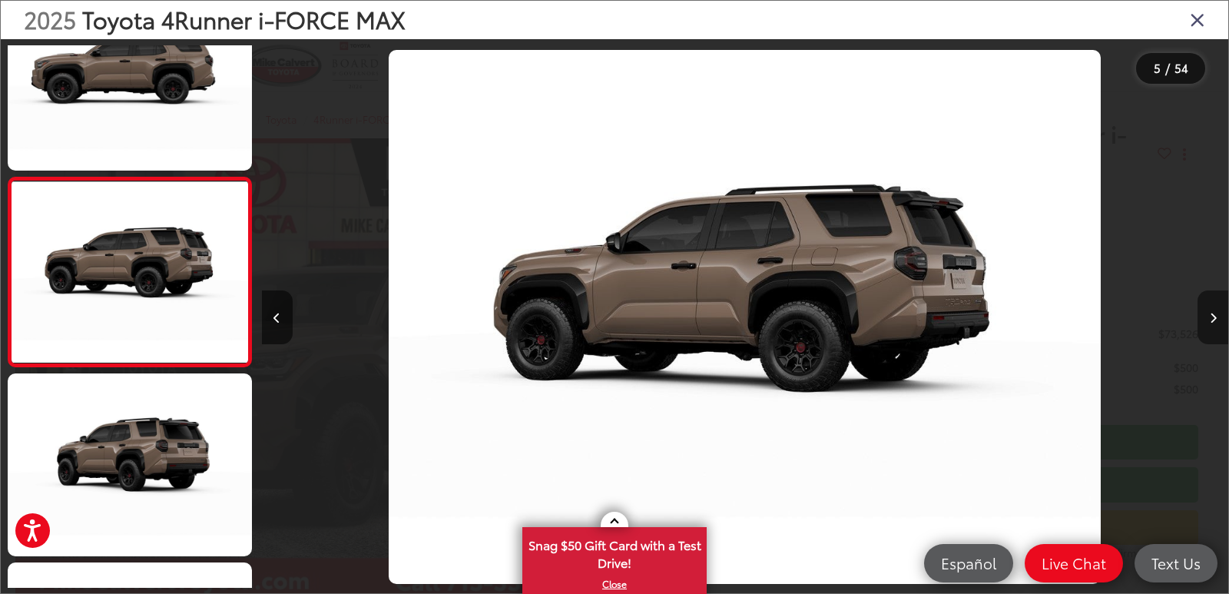 The image size is (1229, 594). I want to click on span: 5, so click(1156, 68).